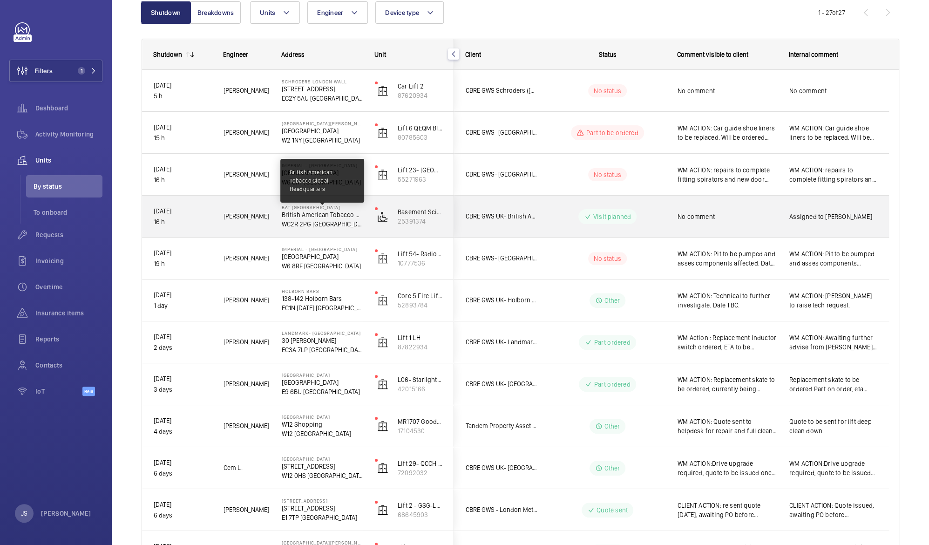 This screenshot has height=545, width=929. Describe the element at coordinates (293, 55) in the screenshot. I see `span: Address` at that location.